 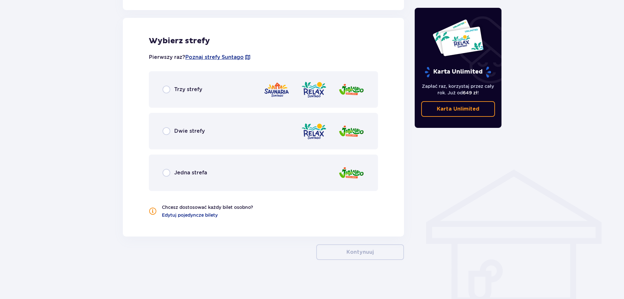 What do you see at coordinates (360, 252) in the screenshot?
I see `p: Kontynuuj` at bounding box center [360, 252].